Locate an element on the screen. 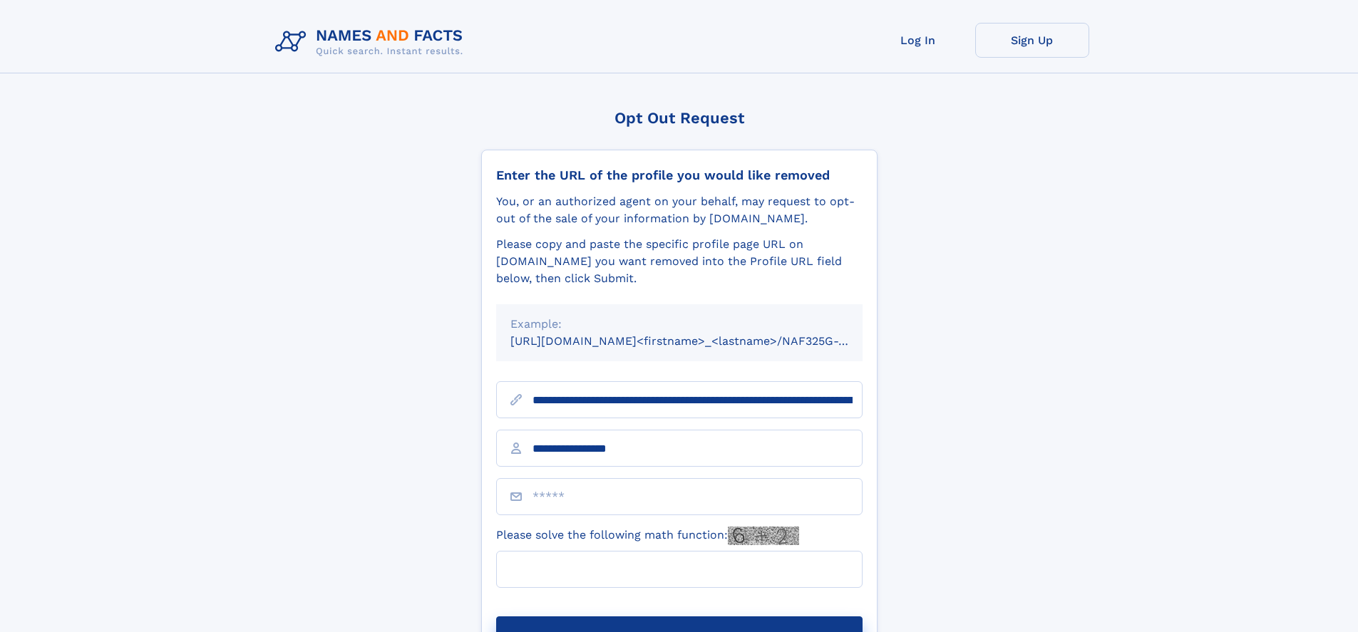  img: Logo Names and Facts is located at coordinates (372, 42).